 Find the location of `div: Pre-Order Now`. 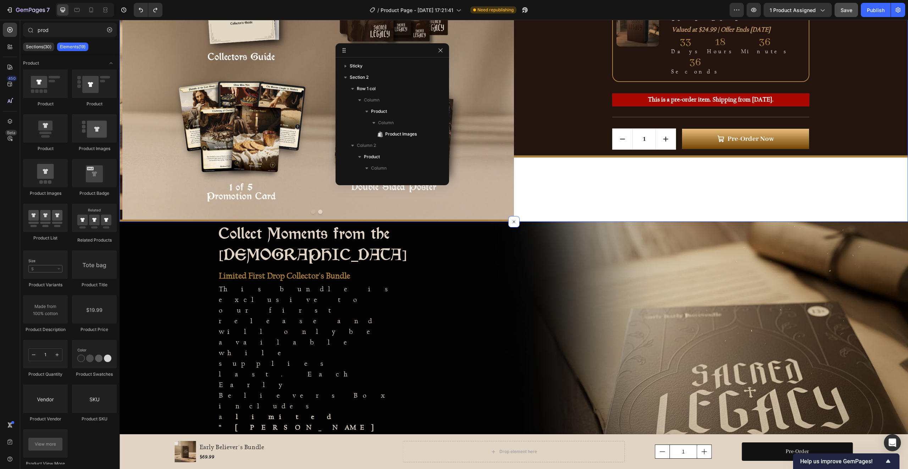

div: Pre-Order Now is located at coordinates (631, 119).